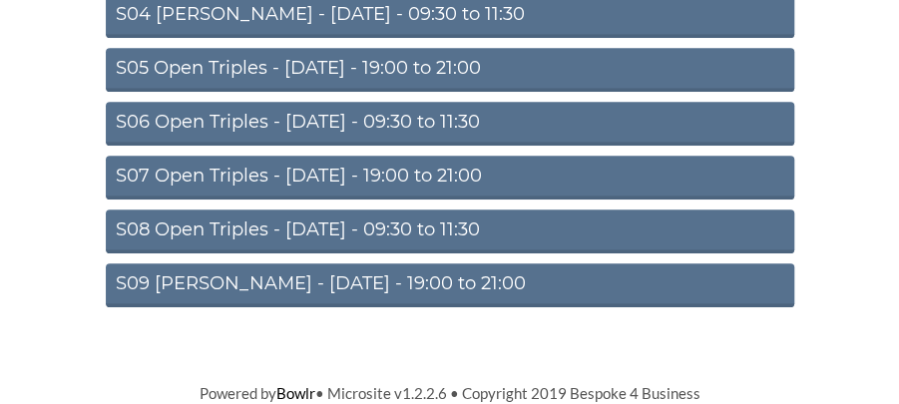  Describe the element at coordinates (295, 393) in the screenshot. I see `a: Bowlr` at that location.